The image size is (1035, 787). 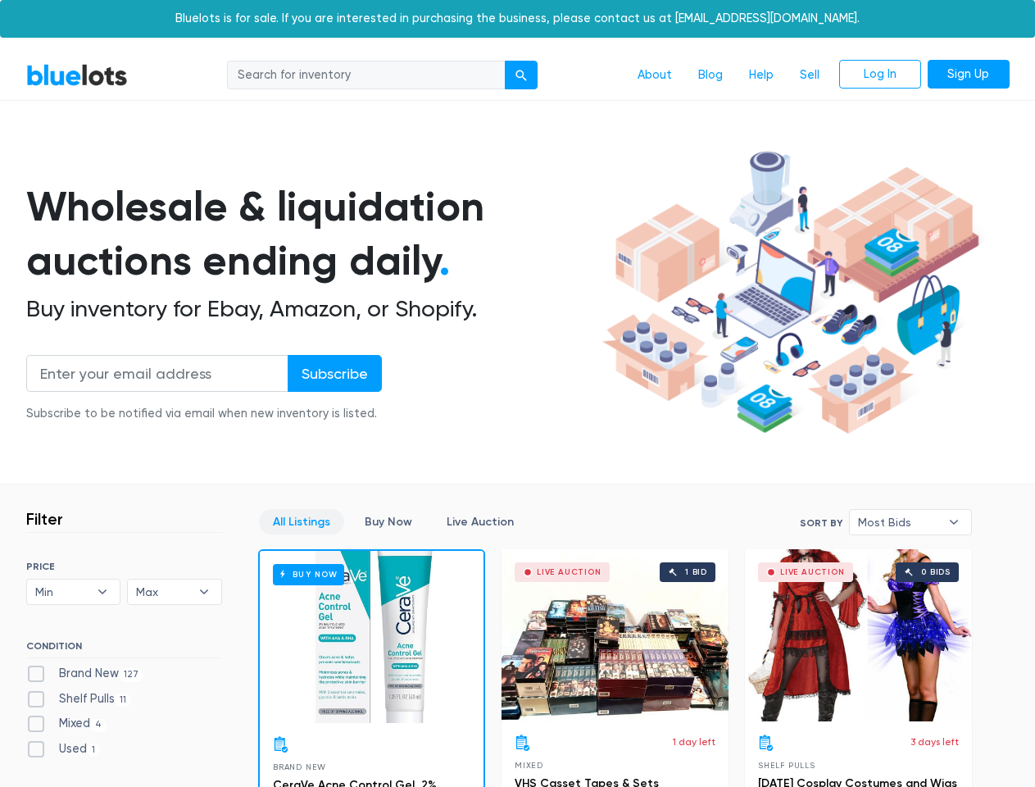 I want to click on label: Mixed, so click(x=66, y=724).